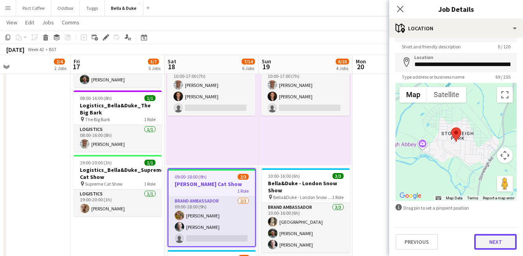 The width and height of the screenshot is (523, 256). What do you see at coordinates (191, 177) in the screenshot?
I see `span: 09:00-18:00 (9h)` at bounding box center [191, 177].